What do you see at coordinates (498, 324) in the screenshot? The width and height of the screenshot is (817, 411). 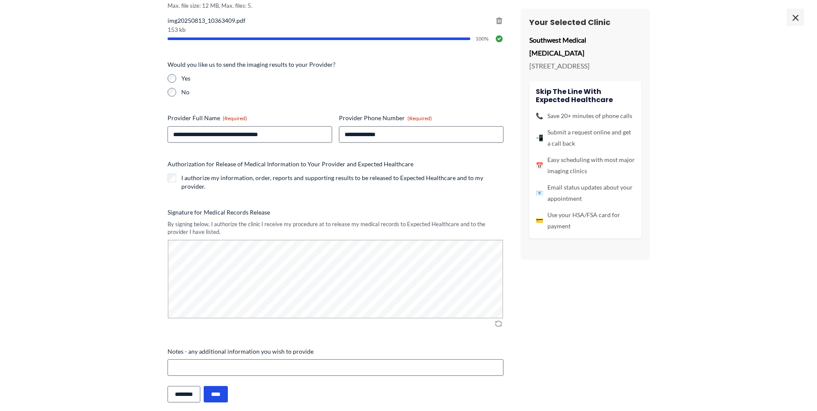 I see `img: Clear Signature` at bounding box center [498, 324].